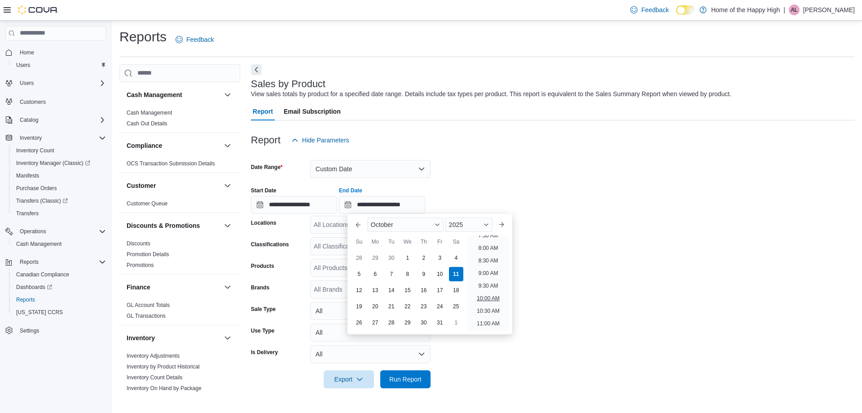  I want to click on span: Discounts, so click(138, 243).